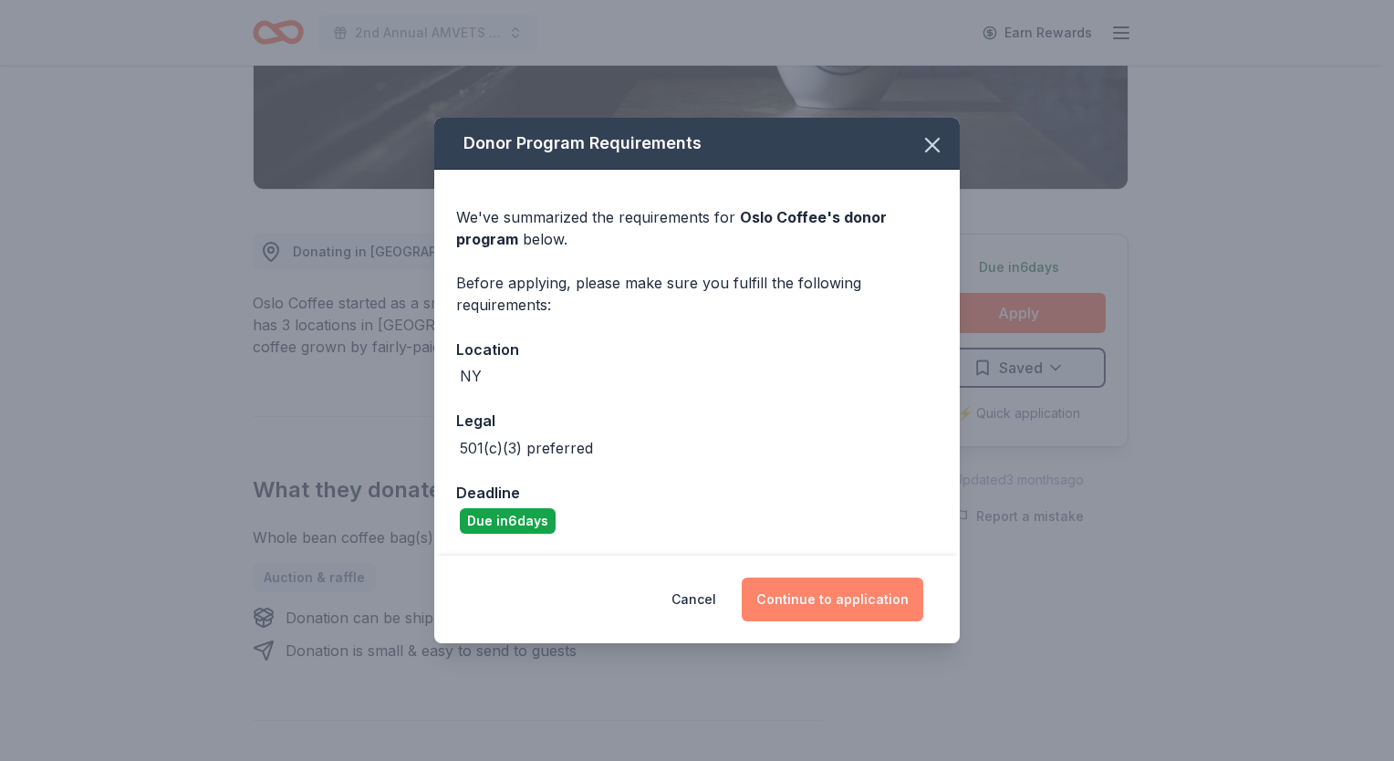  Describe the element at coordinates (697, 294) in the screenshot. I see `div: Before applying, please make sure you fulfill the following requirements:` at that location.